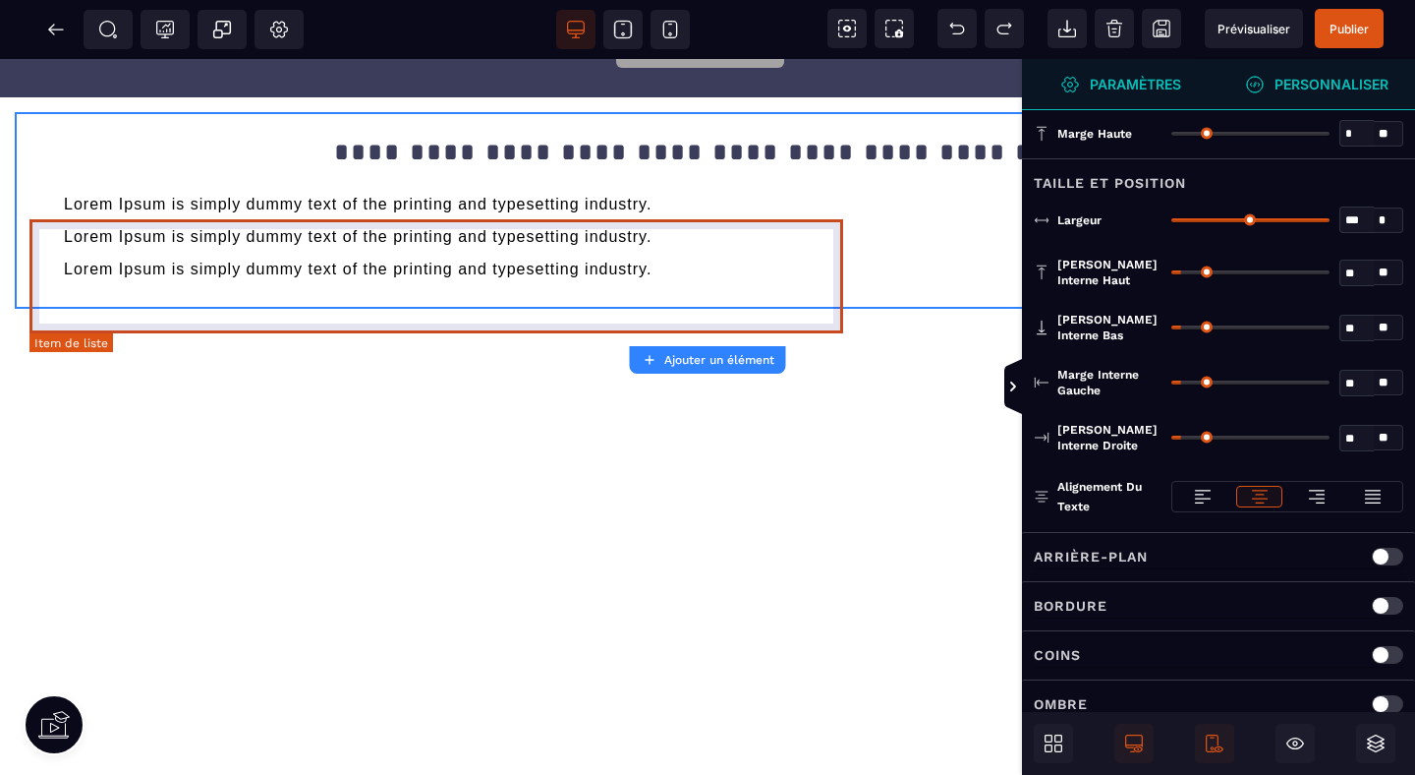 The image size is (1415, 775). I want to click on span: Défaire, so click(957, 29).